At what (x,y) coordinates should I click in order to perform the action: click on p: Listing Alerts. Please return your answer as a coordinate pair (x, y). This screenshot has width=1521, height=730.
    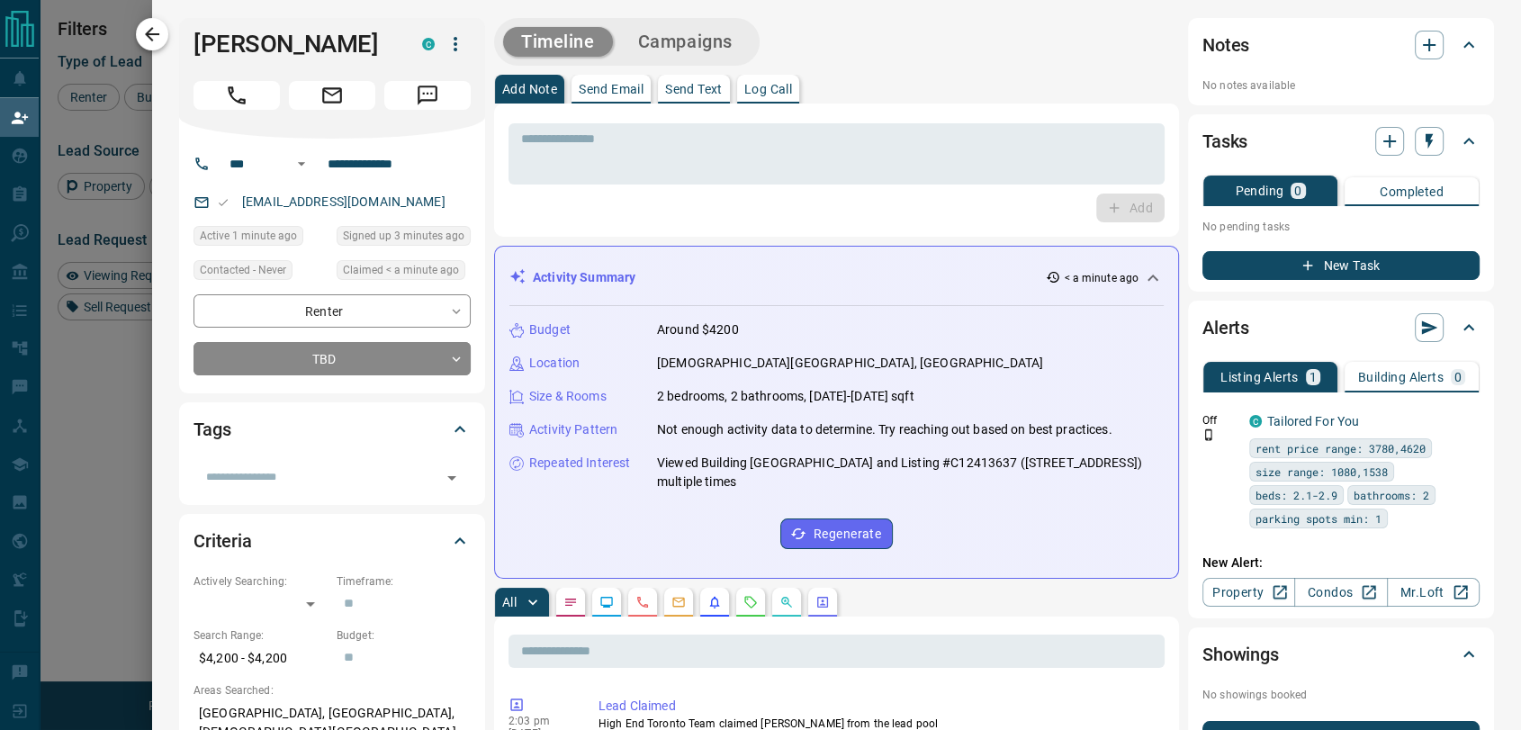
    Looking at the image, I should click on (1259, 377).